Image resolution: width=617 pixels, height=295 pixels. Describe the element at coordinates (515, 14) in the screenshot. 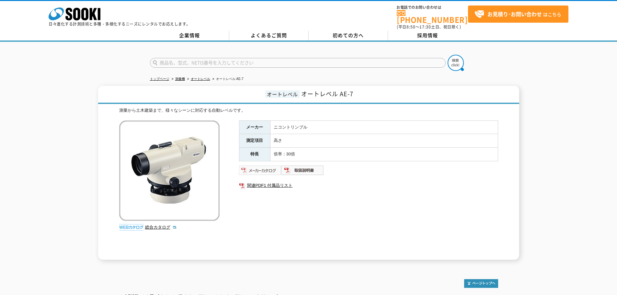

I see `strong: お見積り･お問い合わせ` at that location.